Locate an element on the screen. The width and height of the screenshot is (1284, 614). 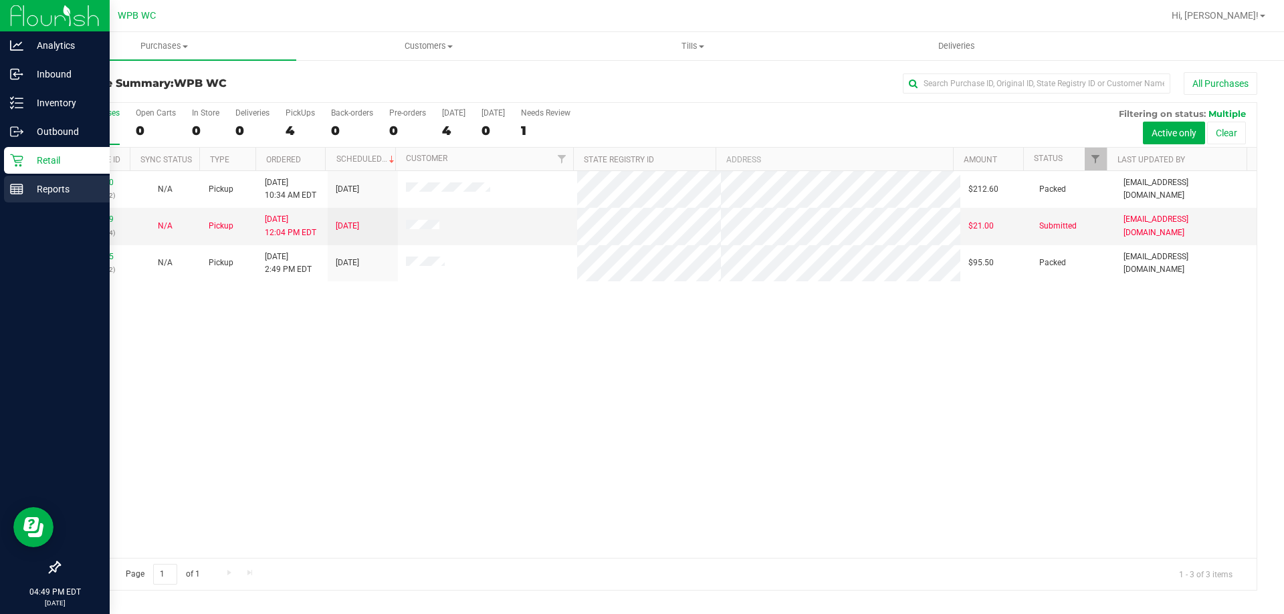
button: All Purchases is located at coordinates (1220, 84).